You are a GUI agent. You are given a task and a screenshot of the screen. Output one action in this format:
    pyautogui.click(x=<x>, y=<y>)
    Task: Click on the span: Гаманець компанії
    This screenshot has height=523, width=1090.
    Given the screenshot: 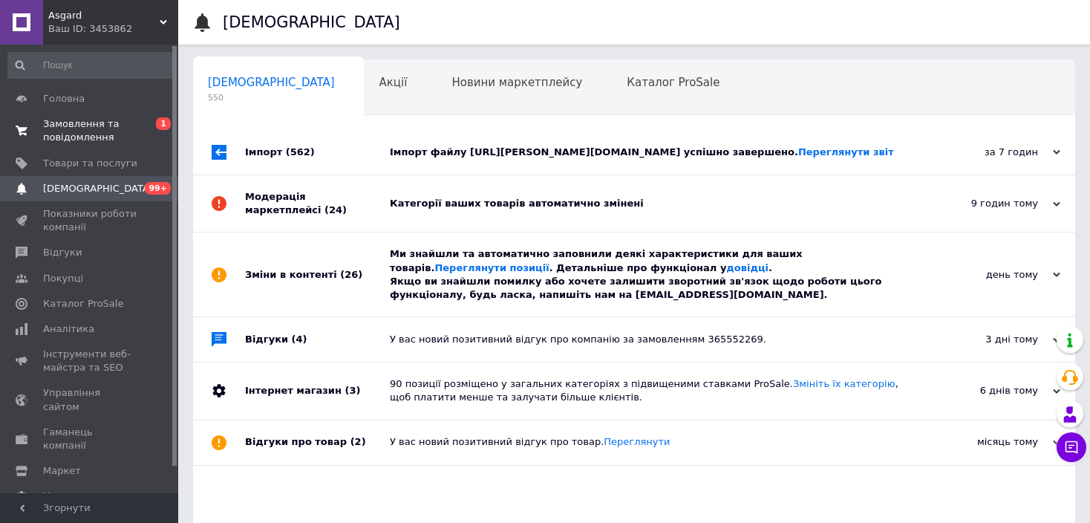 What is the action you would take?
    pyautogui.click(x=90, y=439)
    